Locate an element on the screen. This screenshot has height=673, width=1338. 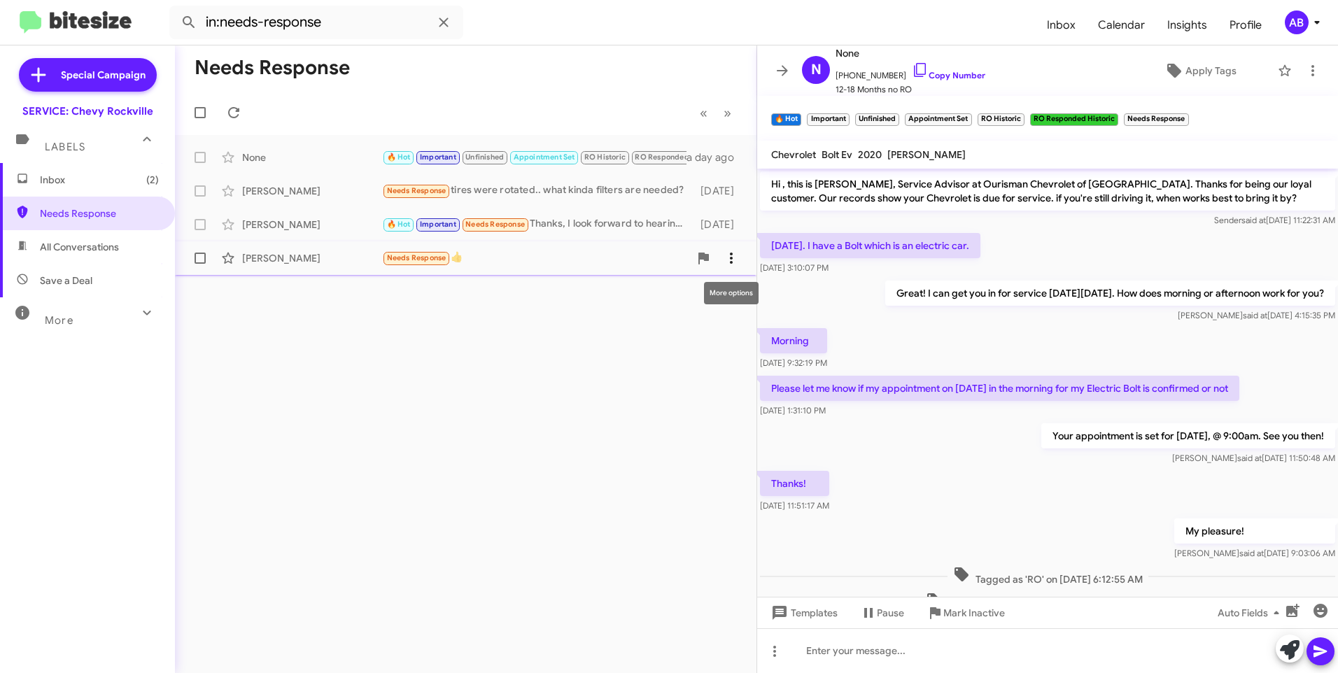
small: 🔥 Hot is located at coordinates (786, 120).